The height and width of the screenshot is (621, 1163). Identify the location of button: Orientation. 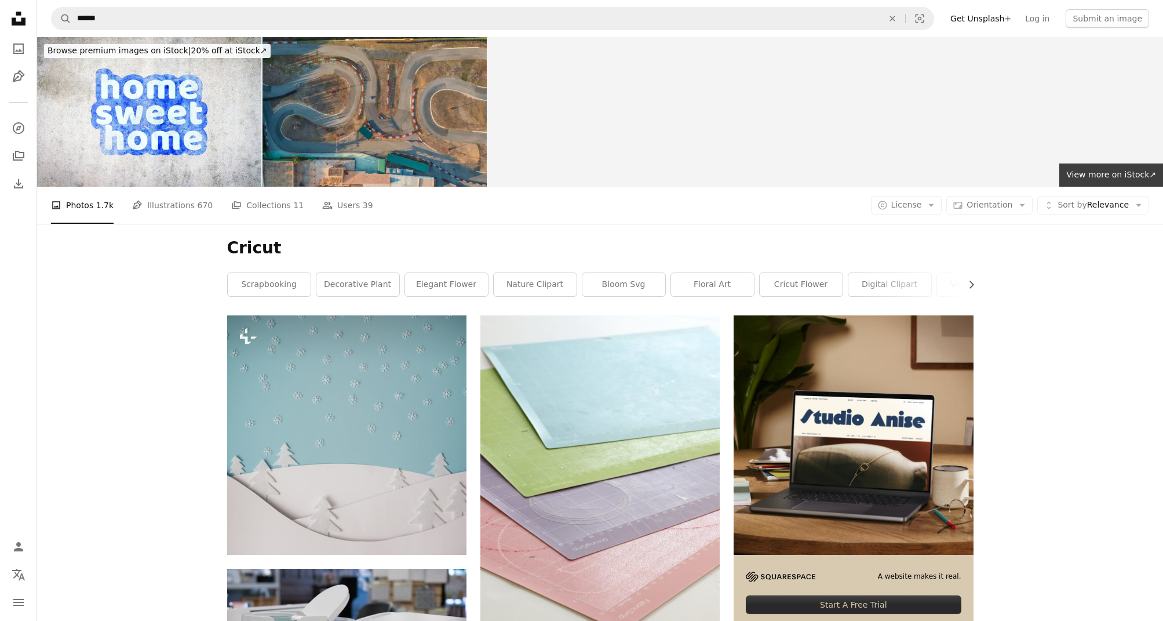
(989, 205).